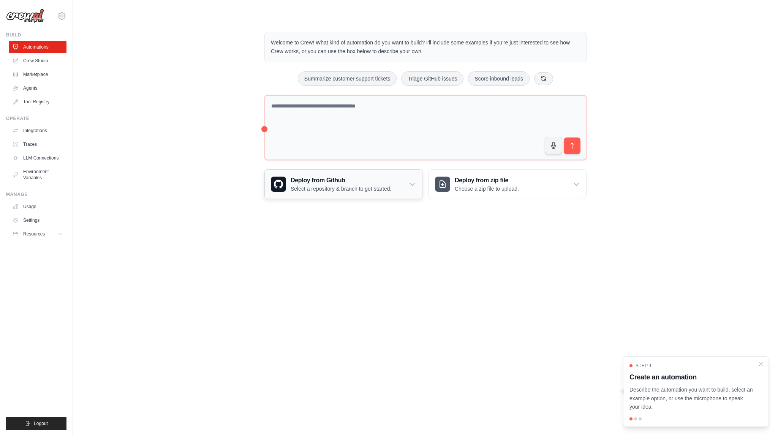  Describe the element at coordinates (38, 47) in the screenshot. I see `a: Automations` at that location.